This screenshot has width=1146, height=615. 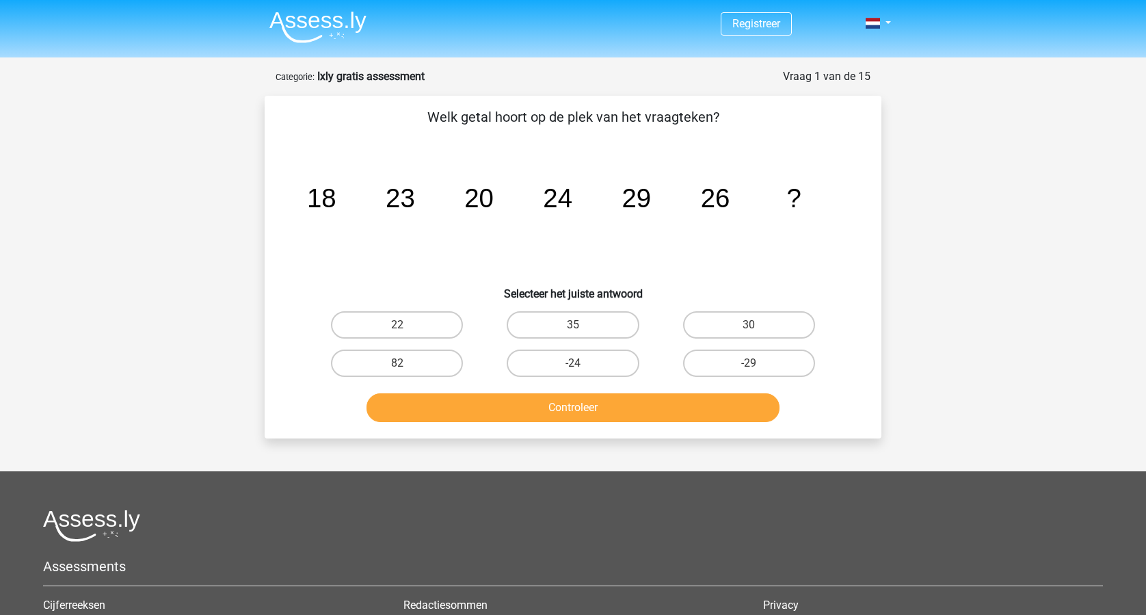 What do you see at coordinates (400, 198) in the screenshot?
I see `tspan: 23` at bounding box center [400, 198].